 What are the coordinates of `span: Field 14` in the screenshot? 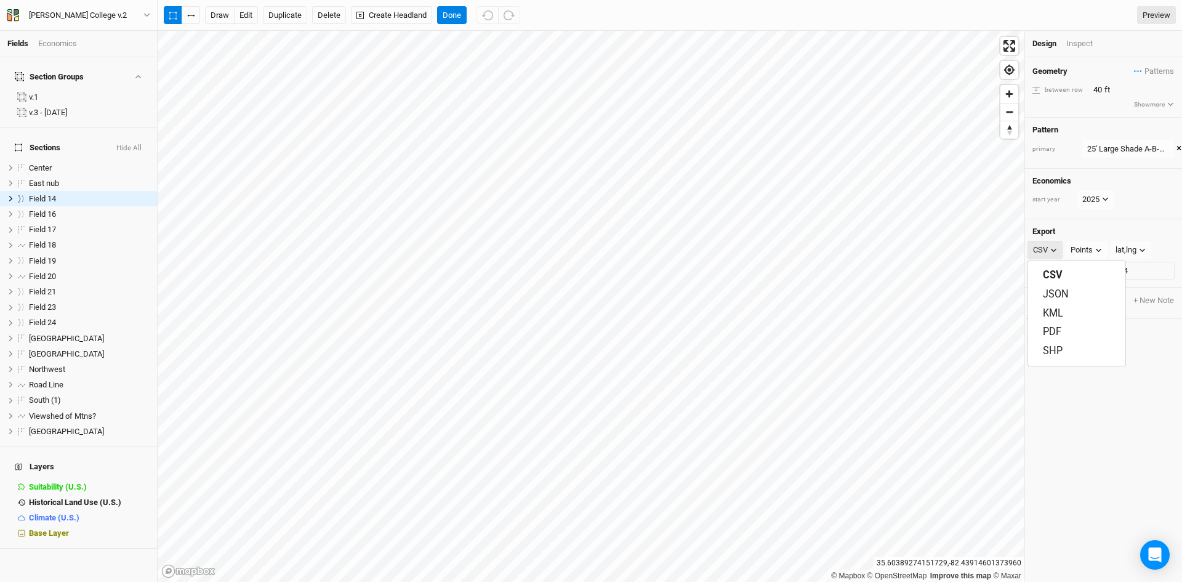 It's located at (42, 198).